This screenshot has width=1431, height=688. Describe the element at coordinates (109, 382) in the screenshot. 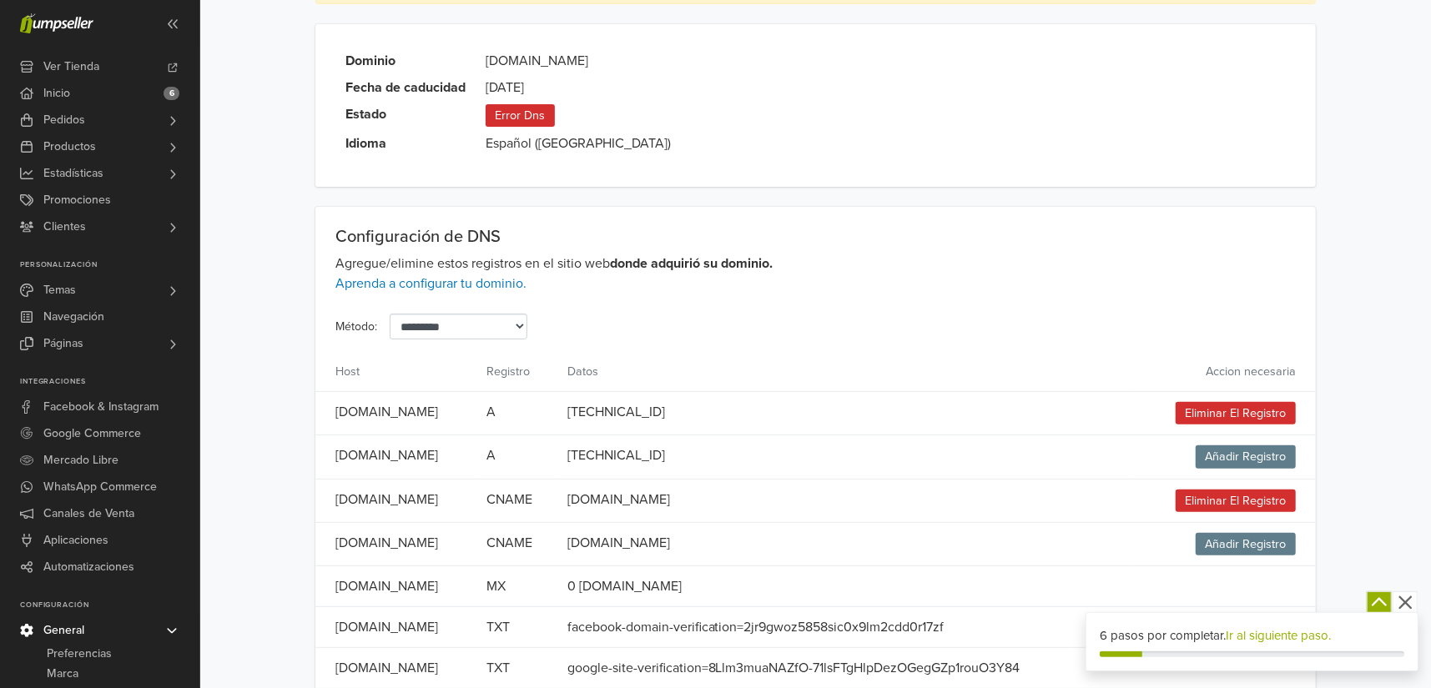

I see `p: Integraciones` at that location.